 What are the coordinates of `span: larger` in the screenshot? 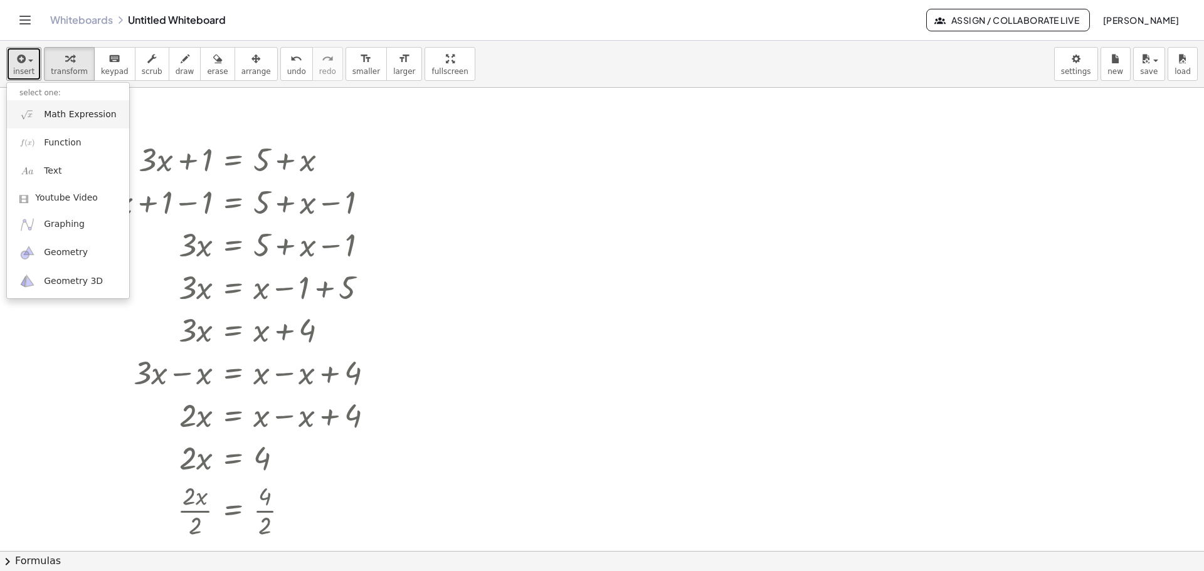 It's located at (404, 71).